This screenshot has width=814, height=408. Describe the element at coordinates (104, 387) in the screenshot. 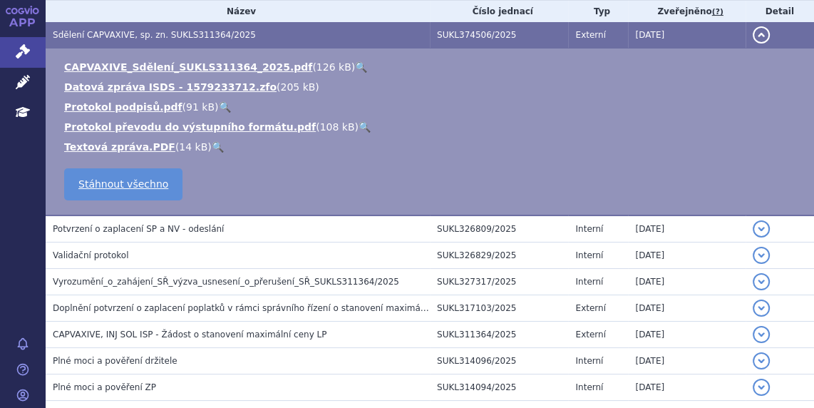

I see `span: Plné moci a pověření ZP` at that location.